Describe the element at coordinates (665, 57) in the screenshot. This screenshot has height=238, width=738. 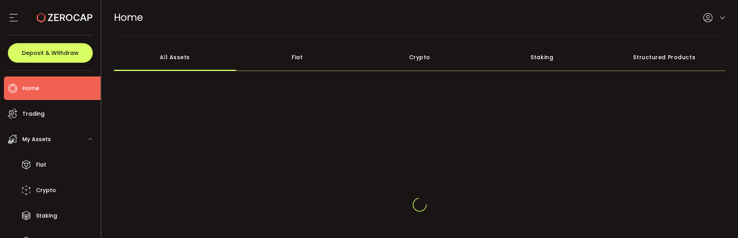
I see `div: Structured Products` at that location.